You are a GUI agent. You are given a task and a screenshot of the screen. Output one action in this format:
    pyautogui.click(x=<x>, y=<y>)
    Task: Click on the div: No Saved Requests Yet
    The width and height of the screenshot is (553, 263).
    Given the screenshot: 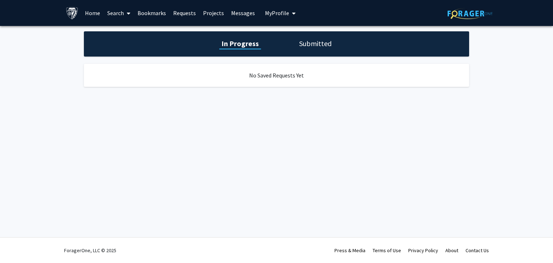 What is the action you would take?
    pyautogui.click(x=277, y=75)
    